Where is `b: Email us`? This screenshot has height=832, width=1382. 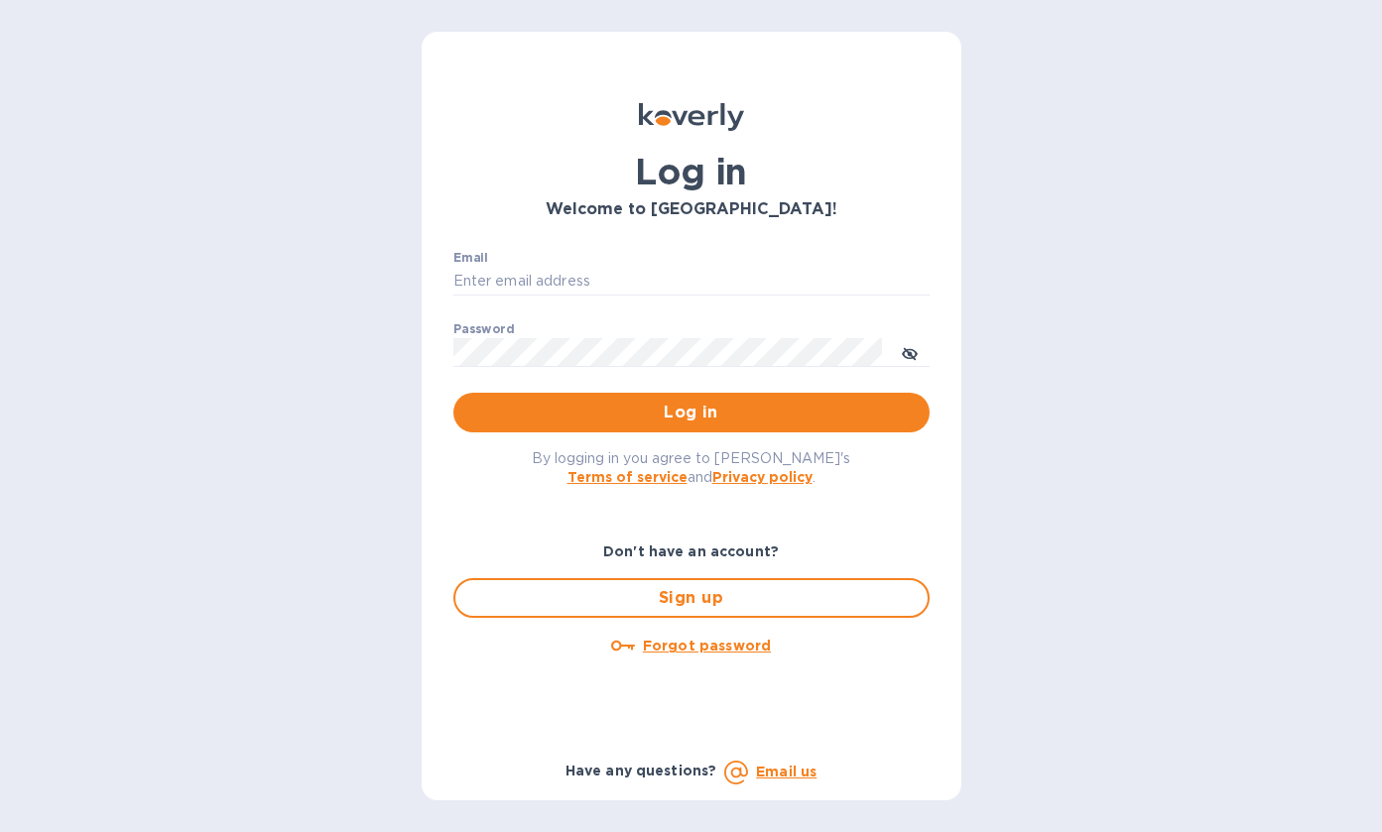
b: Email us is located at coordinates (786, 772).